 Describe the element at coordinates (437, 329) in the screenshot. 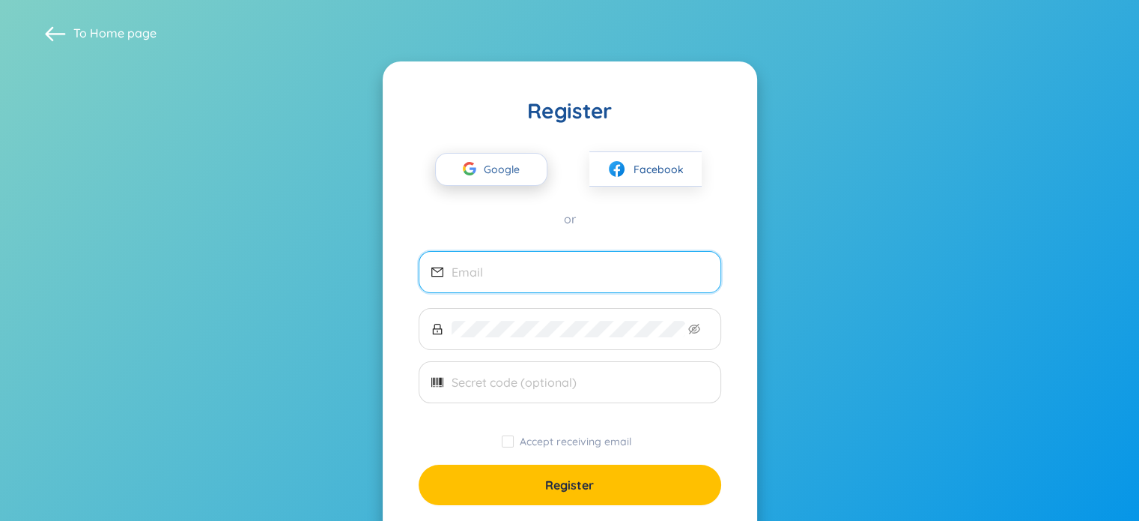

I see `span: lock` at that location.